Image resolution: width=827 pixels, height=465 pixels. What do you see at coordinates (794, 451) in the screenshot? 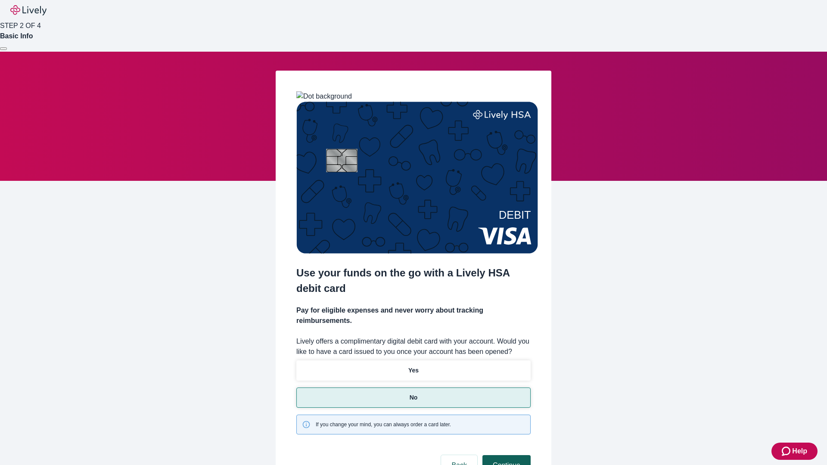
I see `button: Zendesk support iconHelp` at bounding box center [794, 451].